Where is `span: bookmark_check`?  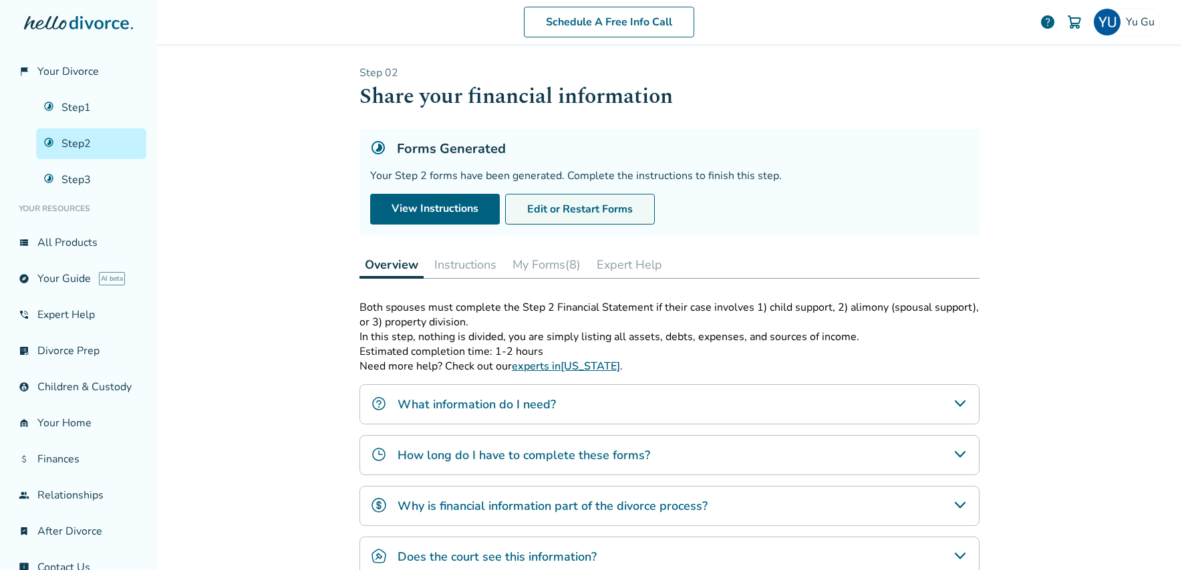
span: bookmark_check is located at coordinates (24, 531).